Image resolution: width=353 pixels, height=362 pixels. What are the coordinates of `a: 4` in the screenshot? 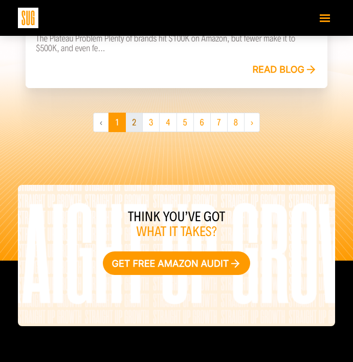 It's located at (168, 122).